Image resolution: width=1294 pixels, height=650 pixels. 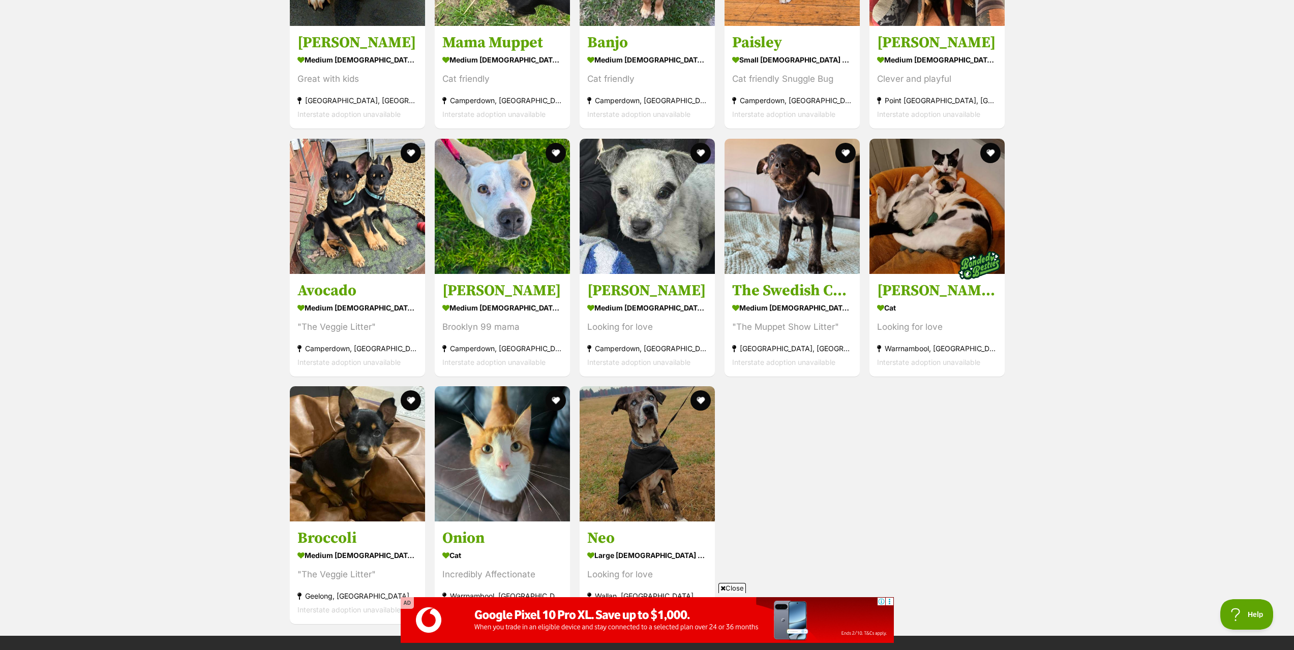 I want to click on div: Clever and playful, so click(x=937, y=79).